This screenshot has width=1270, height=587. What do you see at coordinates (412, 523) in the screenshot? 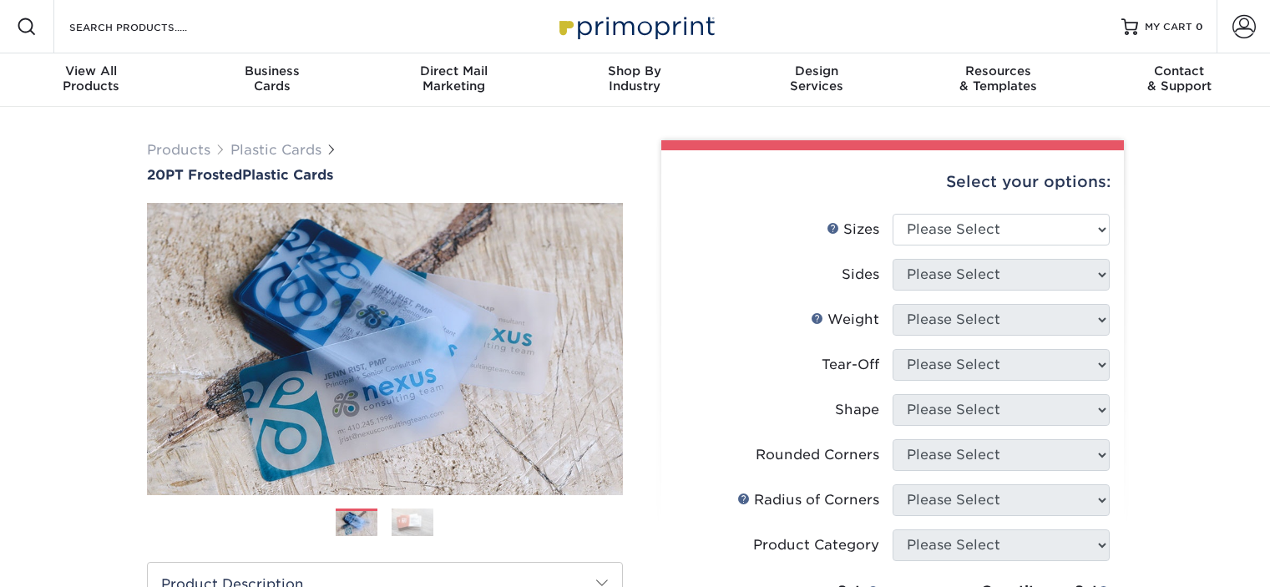
I see `img: Plastic Cards 02` at bounding box center [412, 523].